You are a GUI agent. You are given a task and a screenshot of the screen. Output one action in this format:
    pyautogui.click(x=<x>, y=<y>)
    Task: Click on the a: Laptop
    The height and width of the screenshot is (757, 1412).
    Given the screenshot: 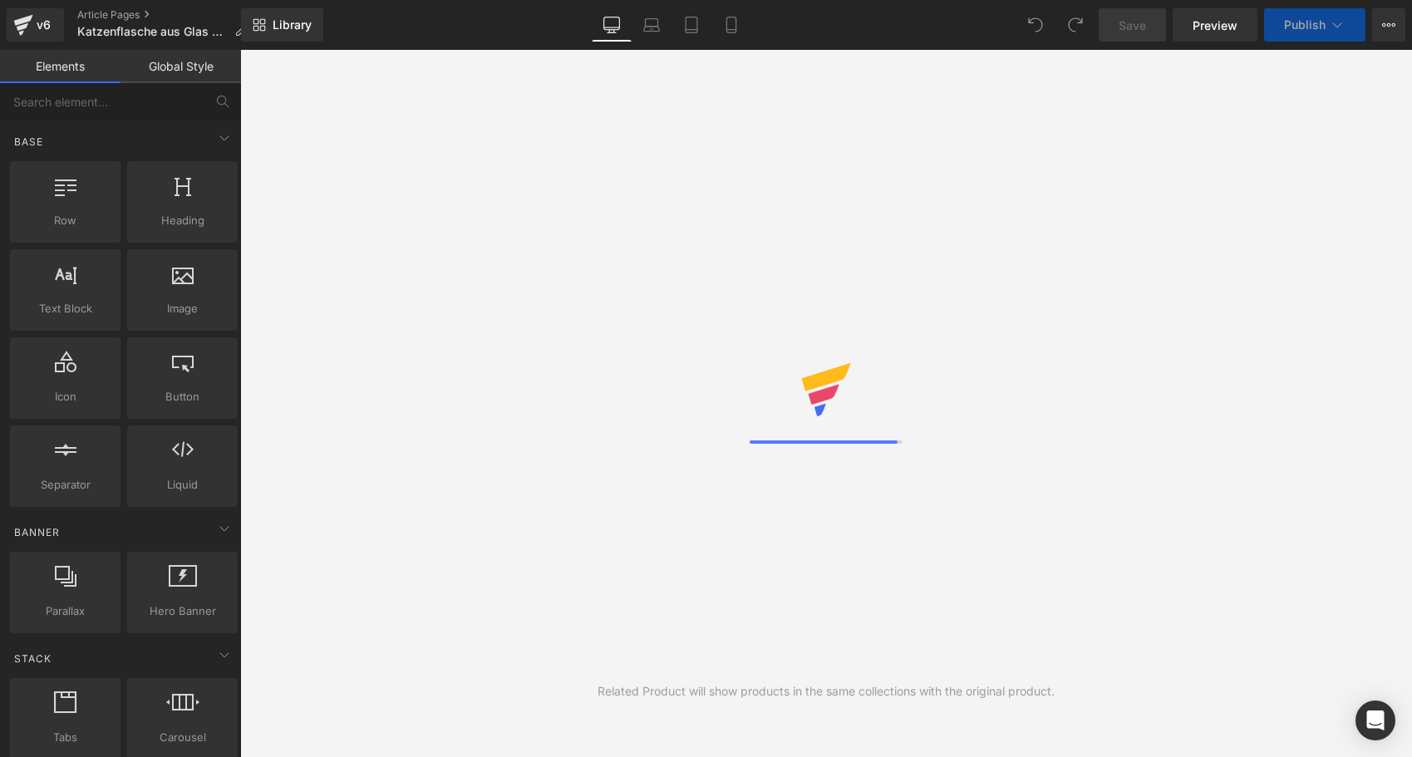 What is the action you would take?
    pyautogui.click(x=652, y=25)
    